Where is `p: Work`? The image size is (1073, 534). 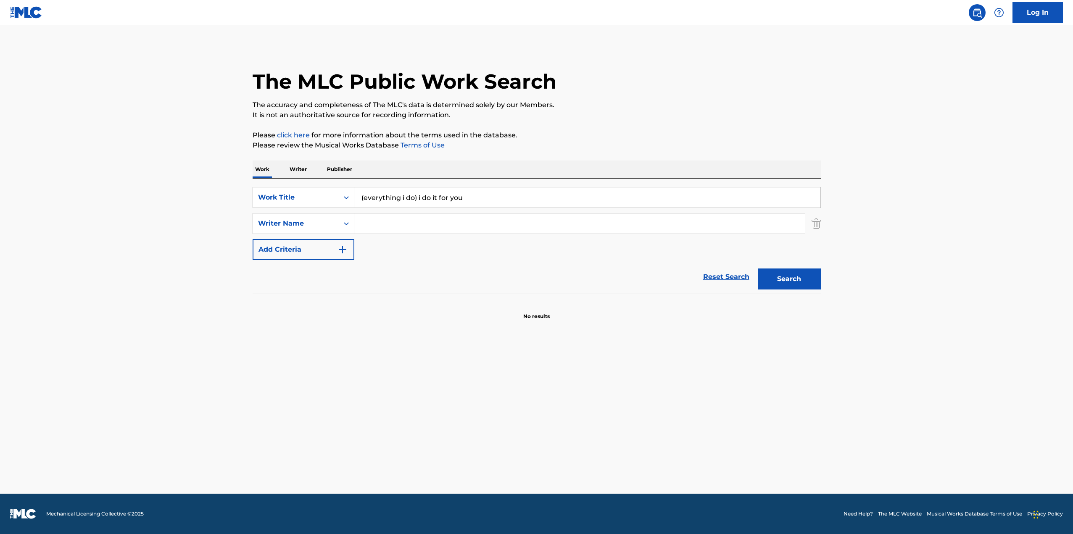
p: Work is located at coordinates (262, 169).